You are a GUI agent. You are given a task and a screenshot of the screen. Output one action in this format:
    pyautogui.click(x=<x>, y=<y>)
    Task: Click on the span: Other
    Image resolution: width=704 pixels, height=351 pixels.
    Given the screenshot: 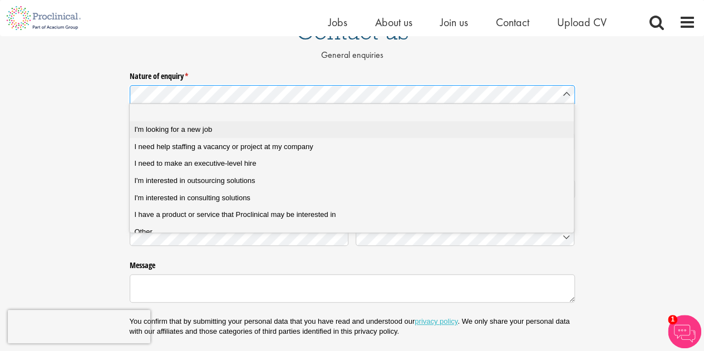 What is the action you would take?
    pyautogui.click(x=143, y=232)
    